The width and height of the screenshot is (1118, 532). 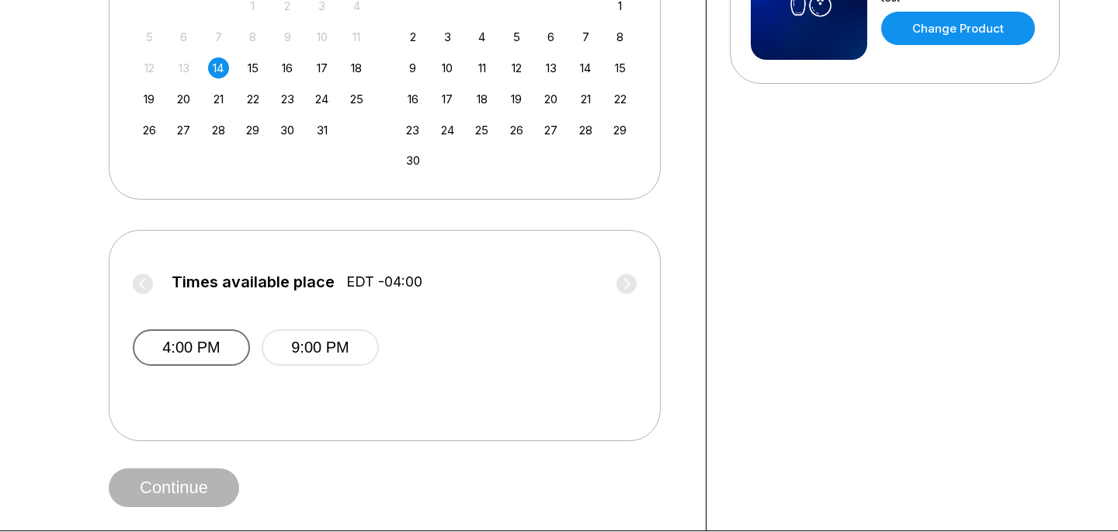 What do you see at coordinates (585, 68) in the screenshot?
I see `div: Choose Friday, November 14th, 2025` at bounding box center [585, 68].